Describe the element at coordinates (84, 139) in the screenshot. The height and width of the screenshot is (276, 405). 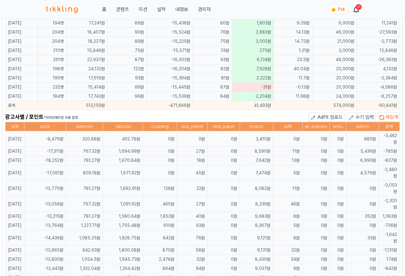
I see `td: 320.88원` at that location.